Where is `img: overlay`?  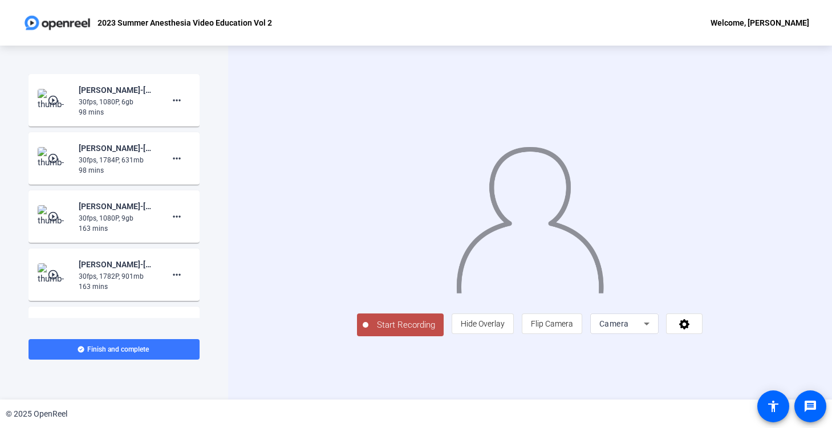
img: overlay is located at coordinates (530, 216).